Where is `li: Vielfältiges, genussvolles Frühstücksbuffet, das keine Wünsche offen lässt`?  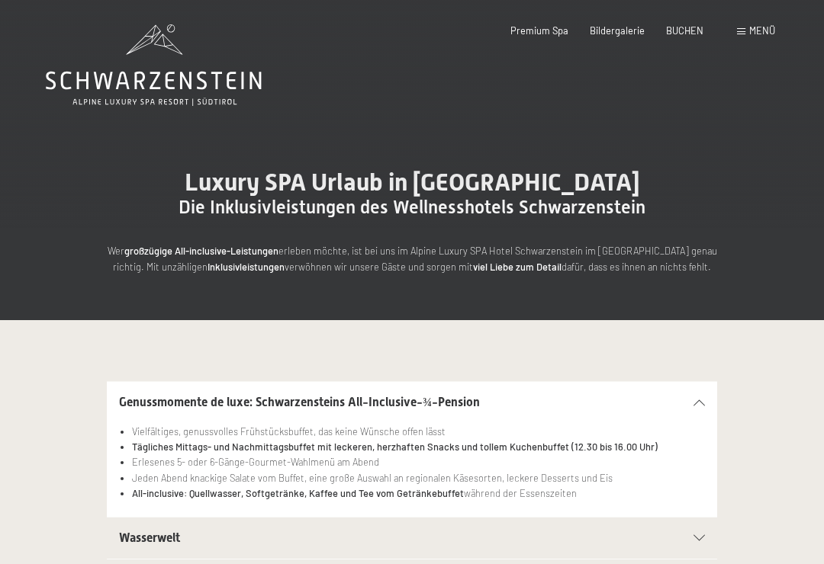 li: Vielfältiges, genussvolles Frühstücksbuffet, das keine Wünsche offen lässt is located at coordinates (418, 432).